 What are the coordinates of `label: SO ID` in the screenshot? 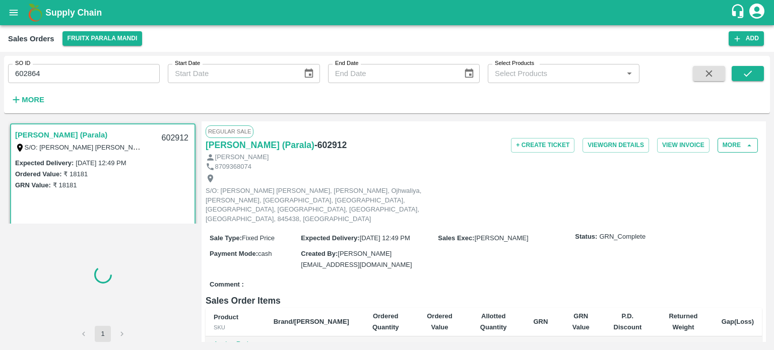 It's located at (23, 63).